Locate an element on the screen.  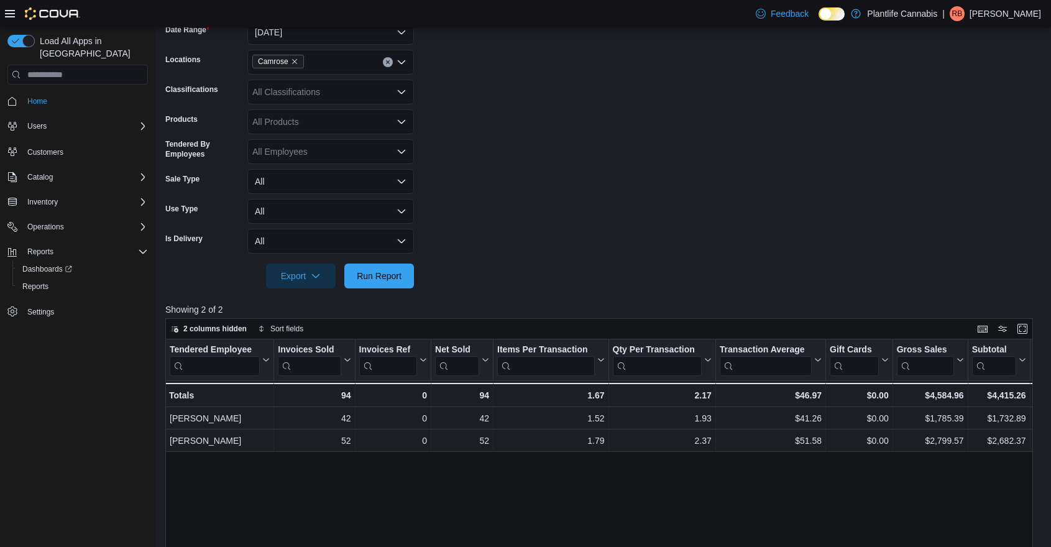
button: Operations is located at coordinates (78, 227).